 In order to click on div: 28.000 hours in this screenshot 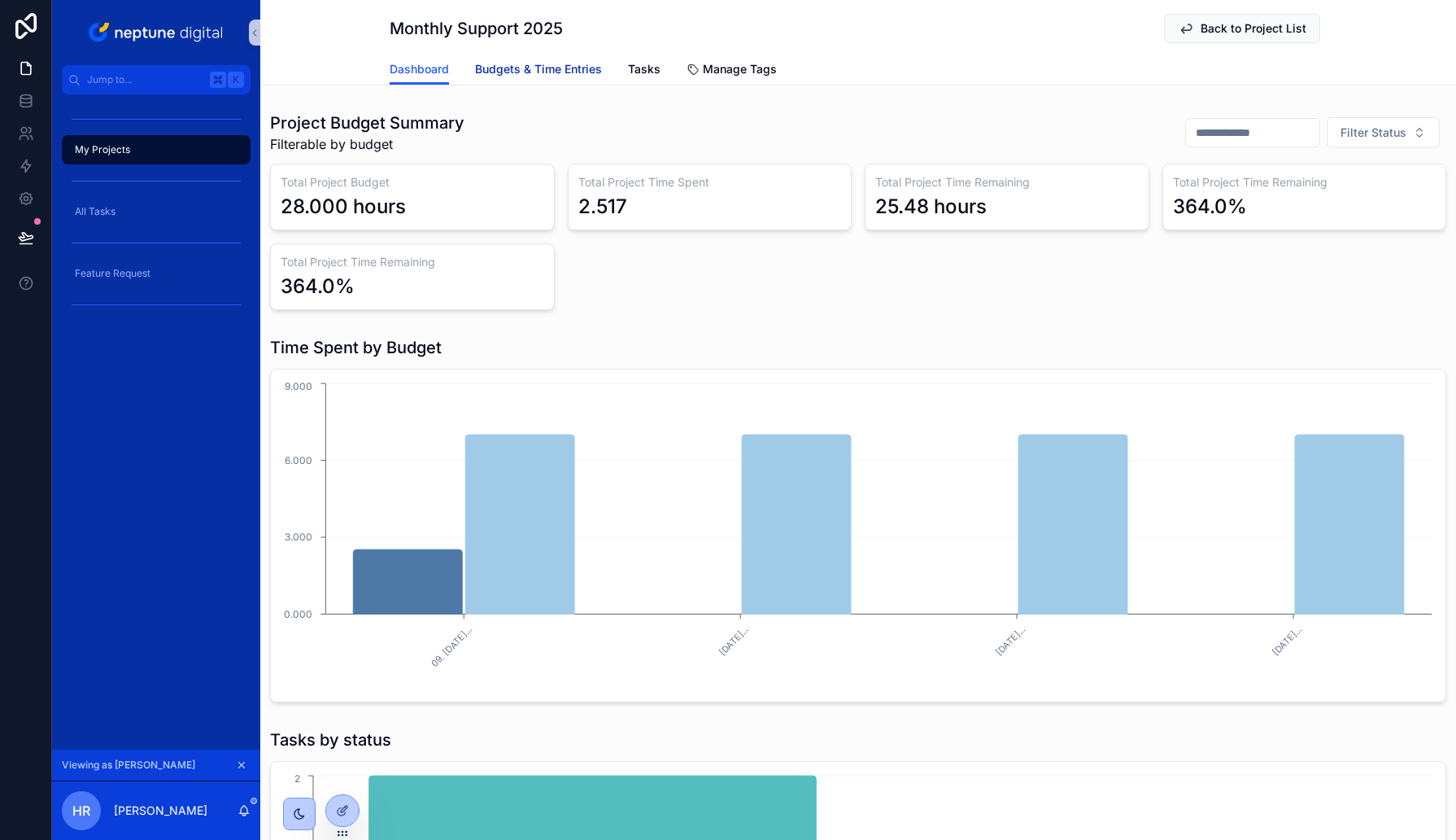, I will do `click(343, 206)`.